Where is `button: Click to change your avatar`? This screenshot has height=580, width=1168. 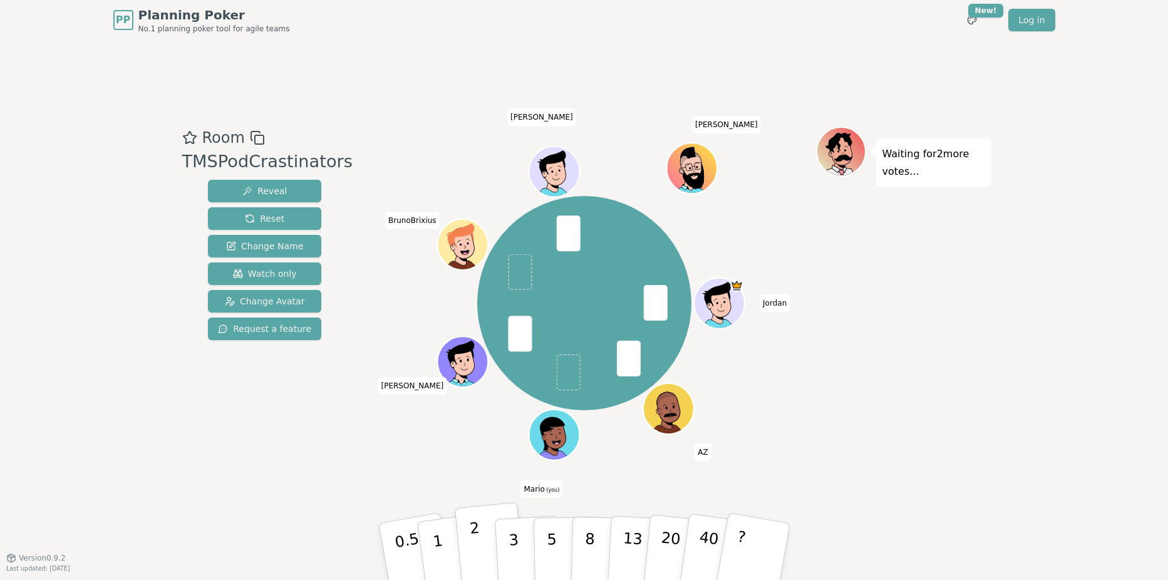 button: Click to change your avatar is located at coordinates (554, 435).